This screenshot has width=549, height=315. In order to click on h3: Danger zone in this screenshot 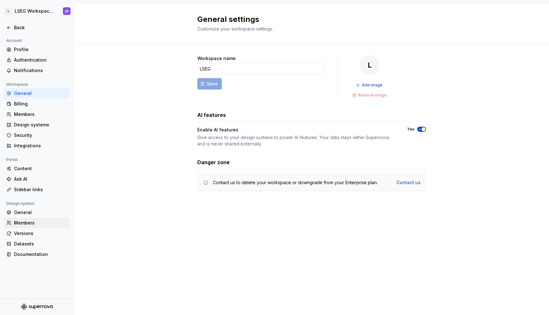, I will do `click(213, 162)`.